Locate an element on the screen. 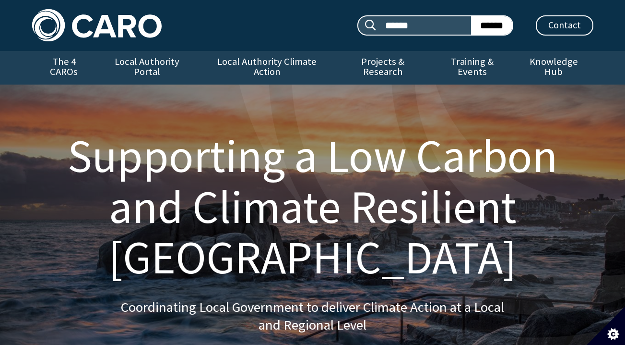 This screenshot has width=625, height=345. a: The 4 CAROs is located at coordinates (64, 68).